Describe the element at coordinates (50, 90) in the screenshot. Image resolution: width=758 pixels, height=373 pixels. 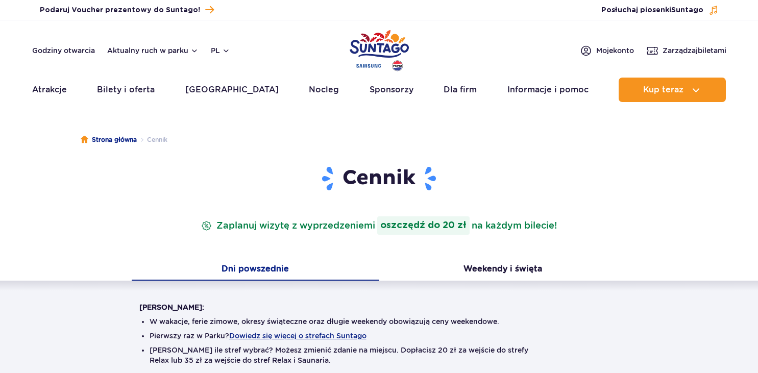
I see `a: Atrakcje` at that location.